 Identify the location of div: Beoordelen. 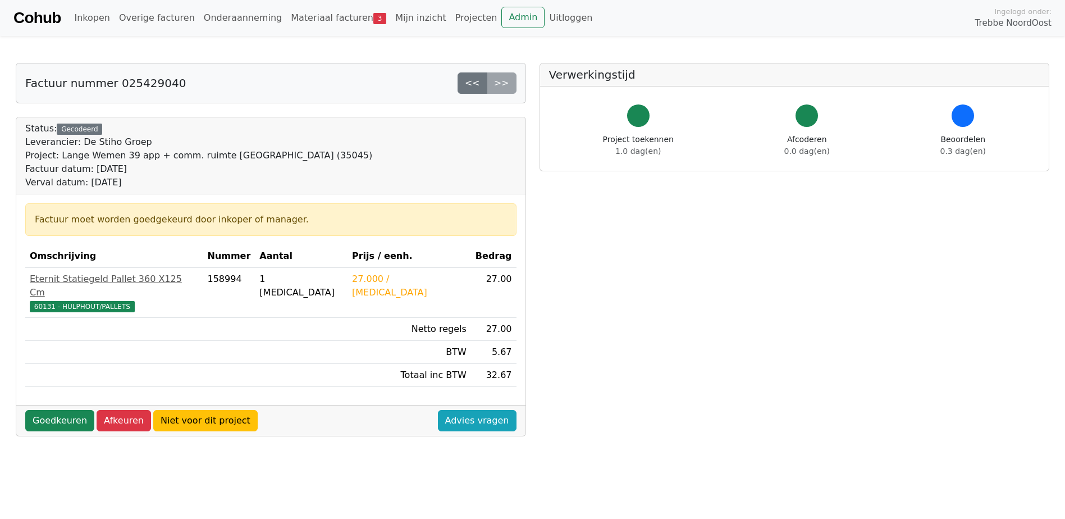
(962, 145).